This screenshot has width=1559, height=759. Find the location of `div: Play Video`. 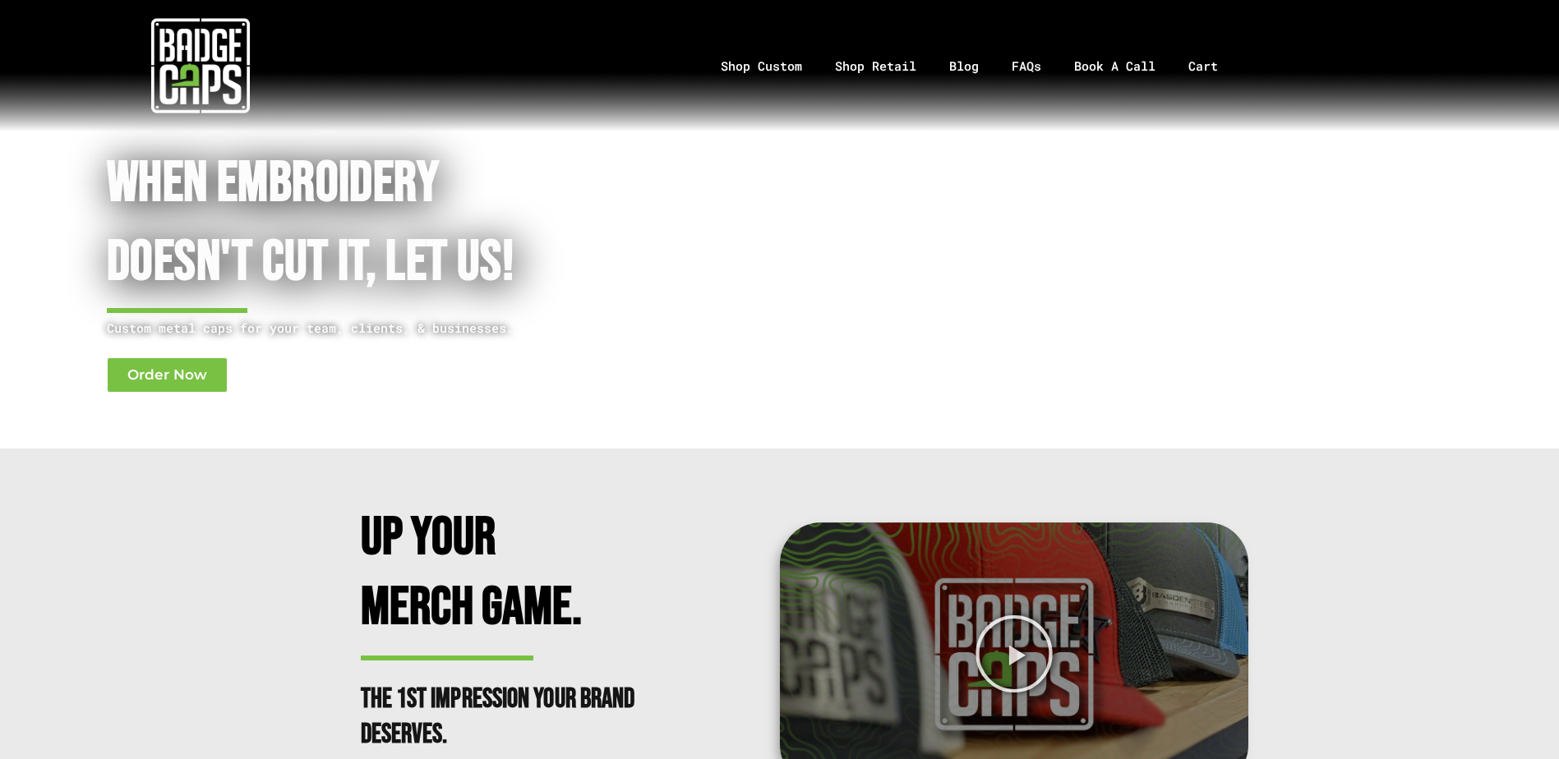

div: Play Video is located at coordinates (1014, 654).